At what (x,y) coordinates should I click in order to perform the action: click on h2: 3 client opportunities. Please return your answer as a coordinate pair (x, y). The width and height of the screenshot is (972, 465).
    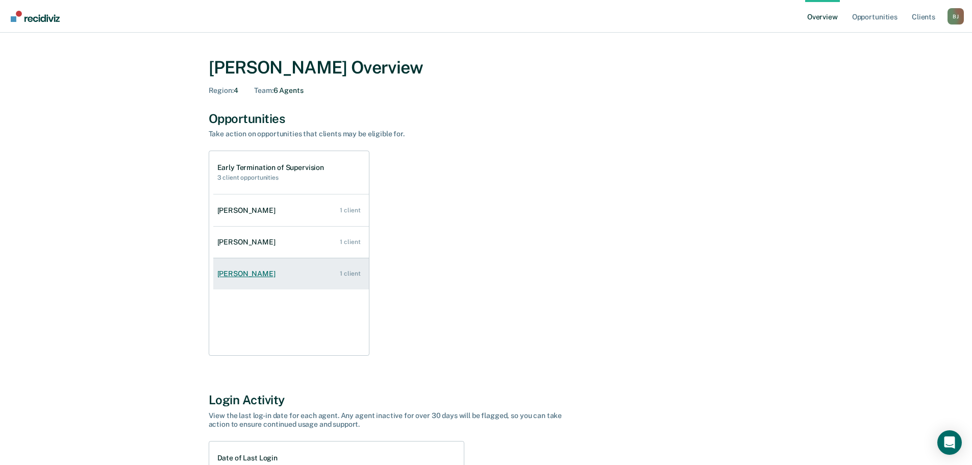
    Looking at the image, I should click on (271, 178).